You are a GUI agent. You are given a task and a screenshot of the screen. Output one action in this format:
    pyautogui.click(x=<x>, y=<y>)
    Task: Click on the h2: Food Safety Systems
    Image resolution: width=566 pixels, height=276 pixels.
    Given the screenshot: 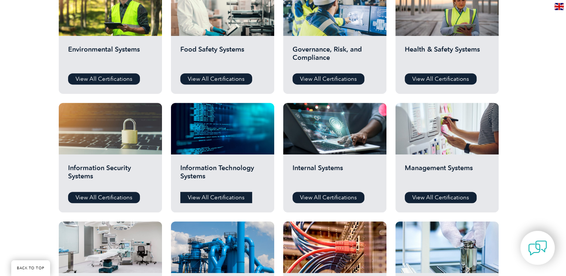 What is the action you would take?
    pyautogui.click(x=223, y=57)
    